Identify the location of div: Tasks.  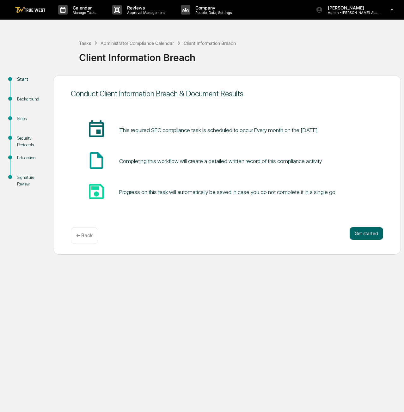
(85, 43).